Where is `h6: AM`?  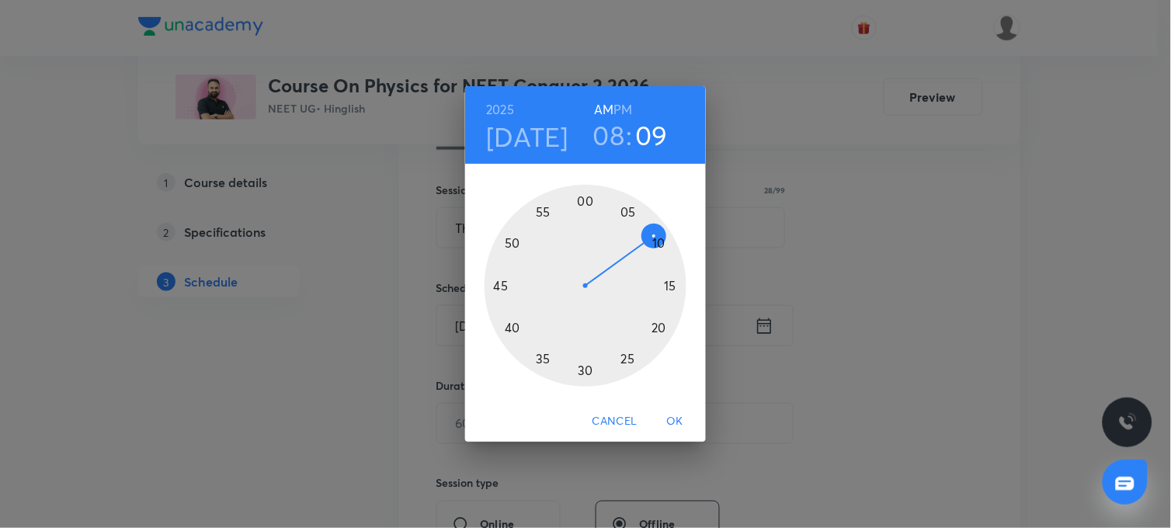
h6: AM is located at coordinates (603, 109).